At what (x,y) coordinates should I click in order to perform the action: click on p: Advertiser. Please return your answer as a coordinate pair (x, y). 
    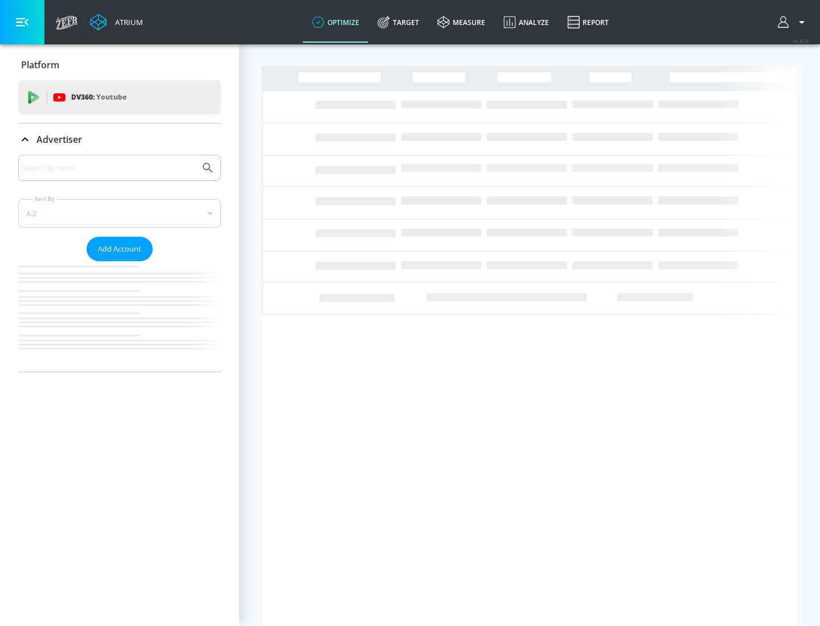
    Looking at the image, I should click on (59, 140).